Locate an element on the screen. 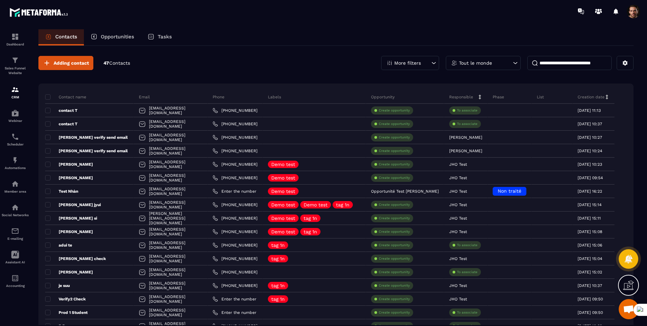 The width and height of the screenshot is (647, 326). p: Phone is located at coordinates (218, 97).